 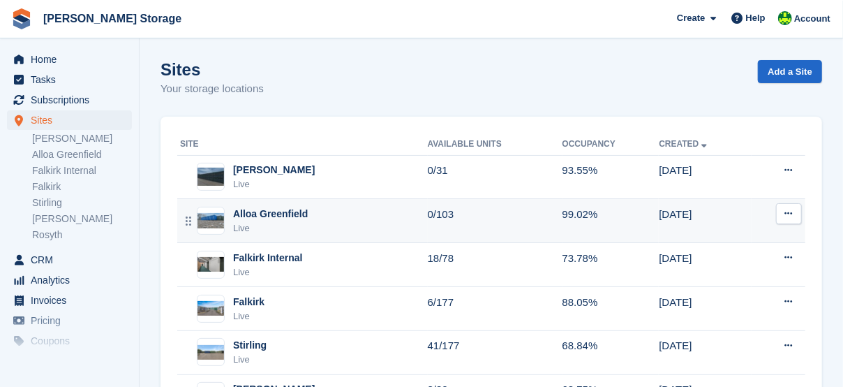 What do you see at coordinates (73, 260) in the screenshot?
I see `span: CRM` at bounding box center [73, 260].